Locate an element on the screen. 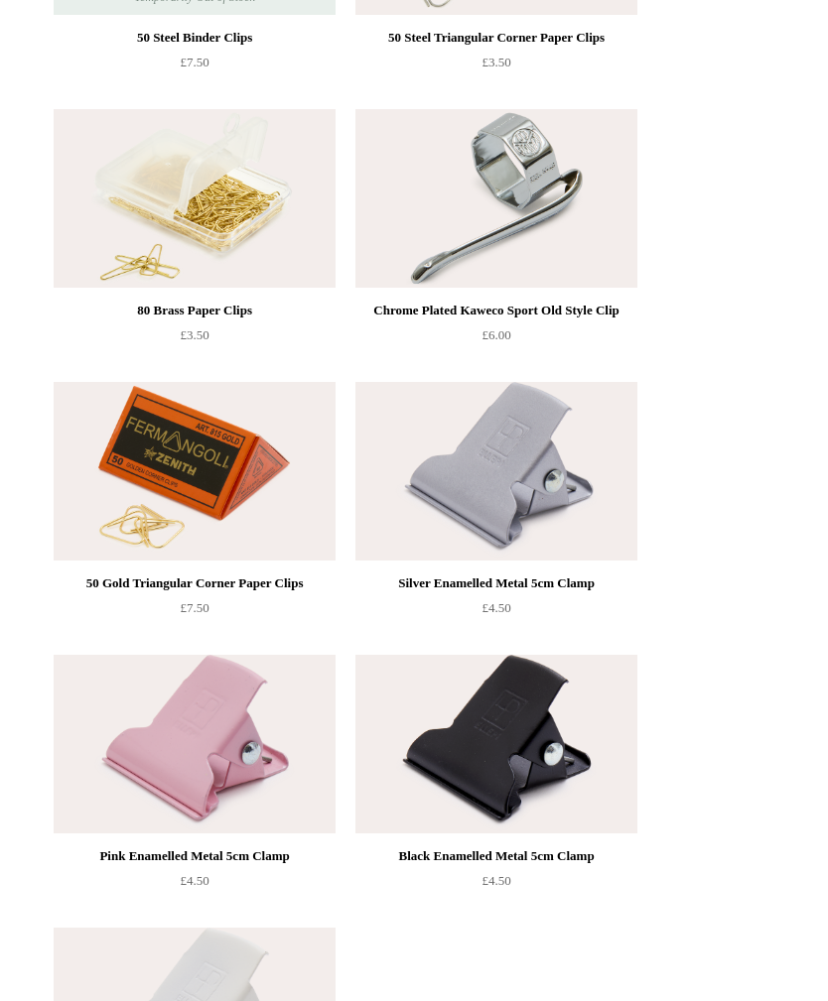 The image size is (828, 1001). img: 50 Gold Triangular Corner Paper Clips is located at coordinates (195, 471).